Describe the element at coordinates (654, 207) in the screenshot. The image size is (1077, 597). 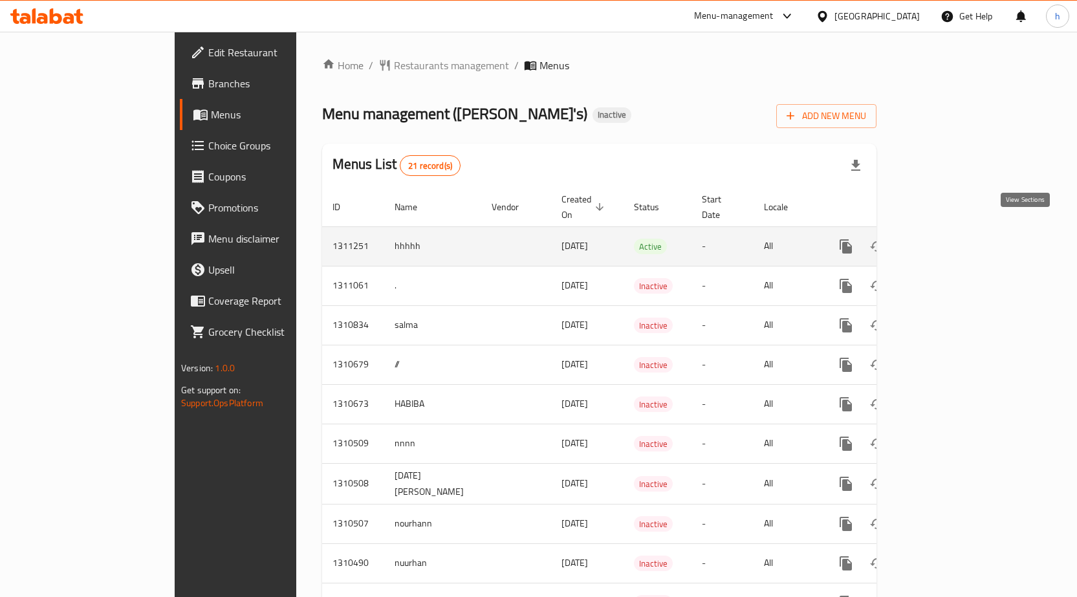
I see `span: Status` at that location.